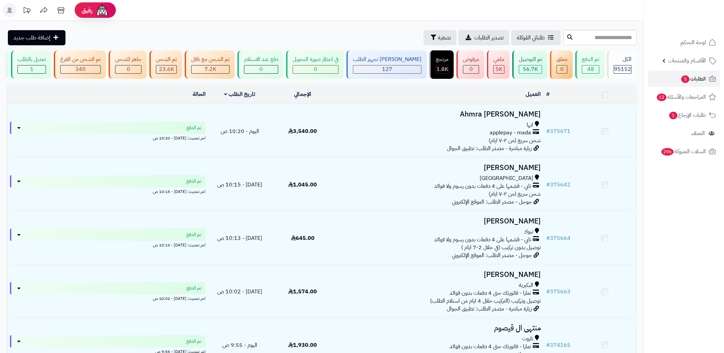 Image resolution: width=724 pixels, height=353 pixels. I want to click on div: في انتظار صورة التحويل, so click(316, 59).